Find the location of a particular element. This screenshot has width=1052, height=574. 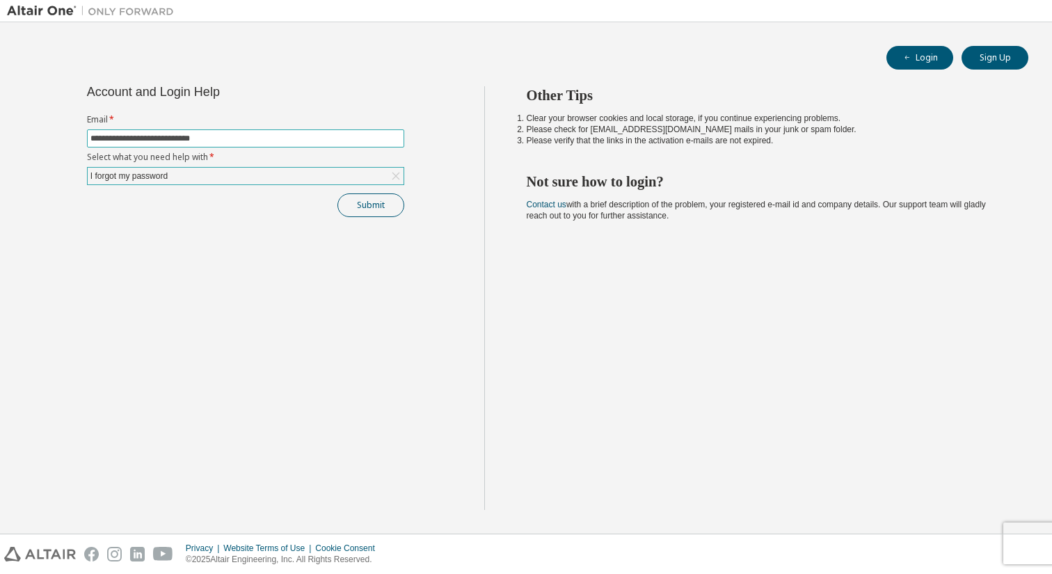

button: Submit is located at coordinates (371, 205).